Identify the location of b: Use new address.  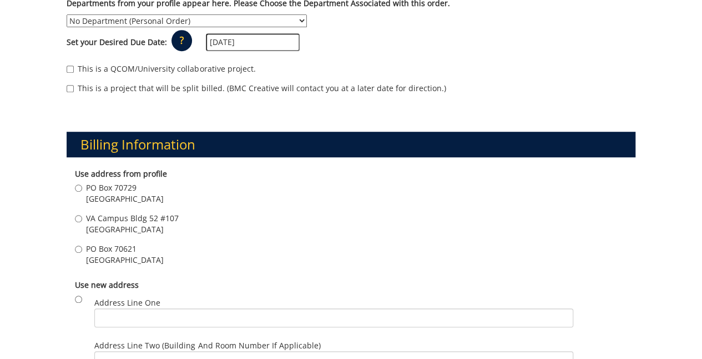
(107, 284).